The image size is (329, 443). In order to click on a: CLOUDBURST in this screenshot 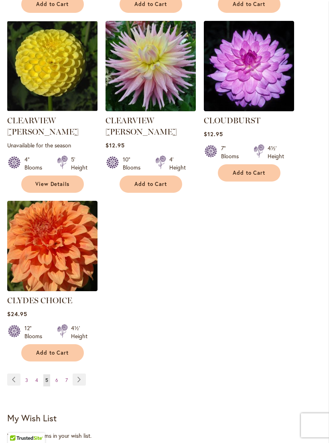, I will do `click(232, 120)`.